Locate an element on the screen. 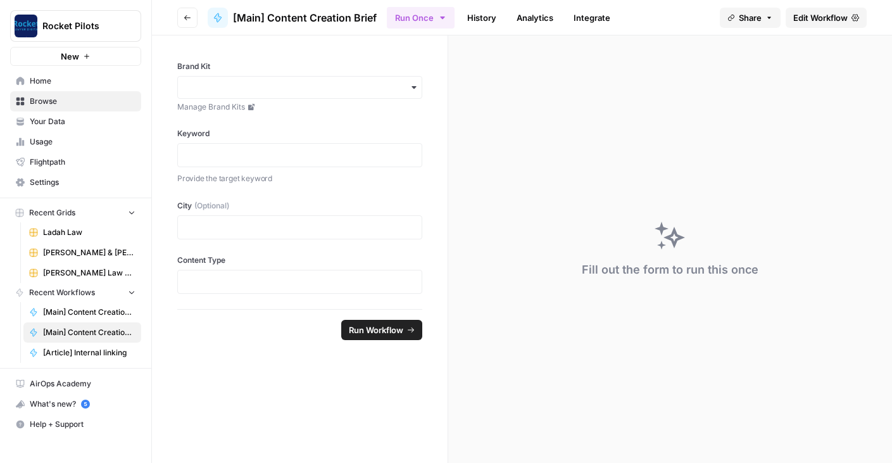 Image resolution: width=892 pixels, height=463 pixels. a: Your Data is located at coordinates (75, 122).